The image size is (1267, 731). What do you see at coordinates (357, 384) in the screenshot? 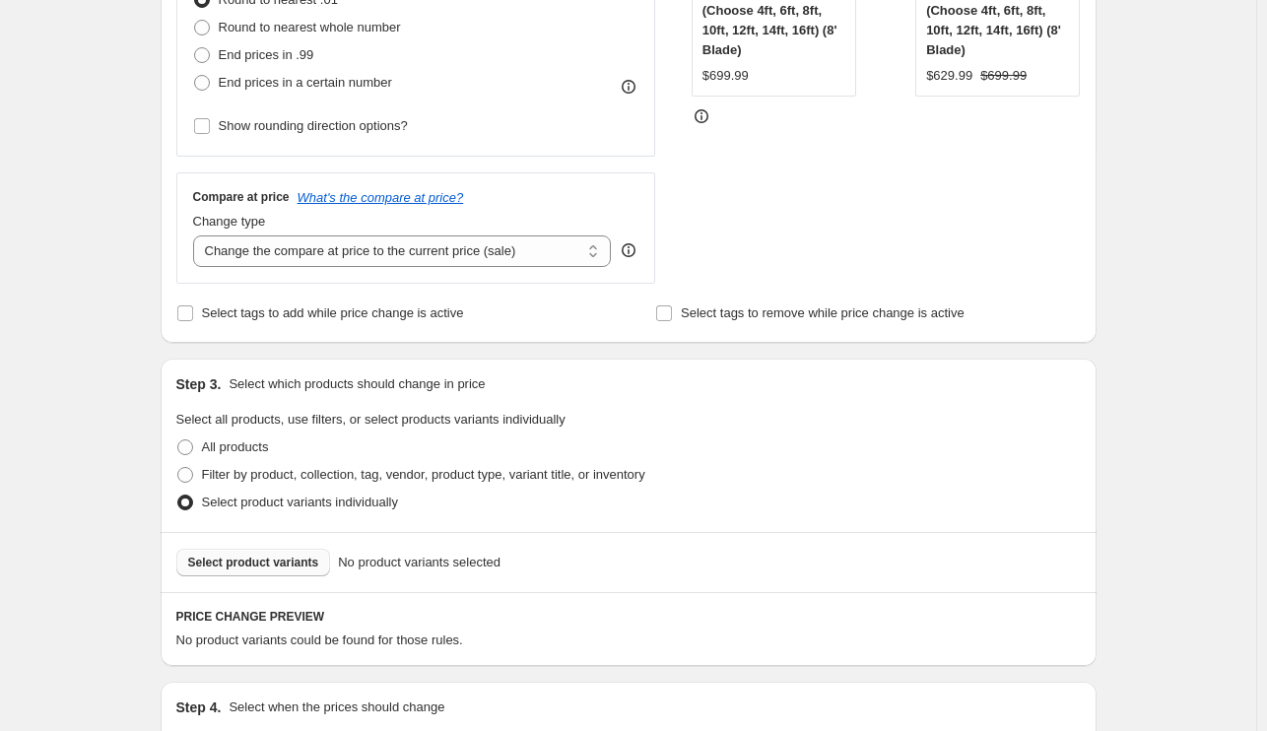
I see `p: Select which products should change in price` at bounding box center [357, 384].